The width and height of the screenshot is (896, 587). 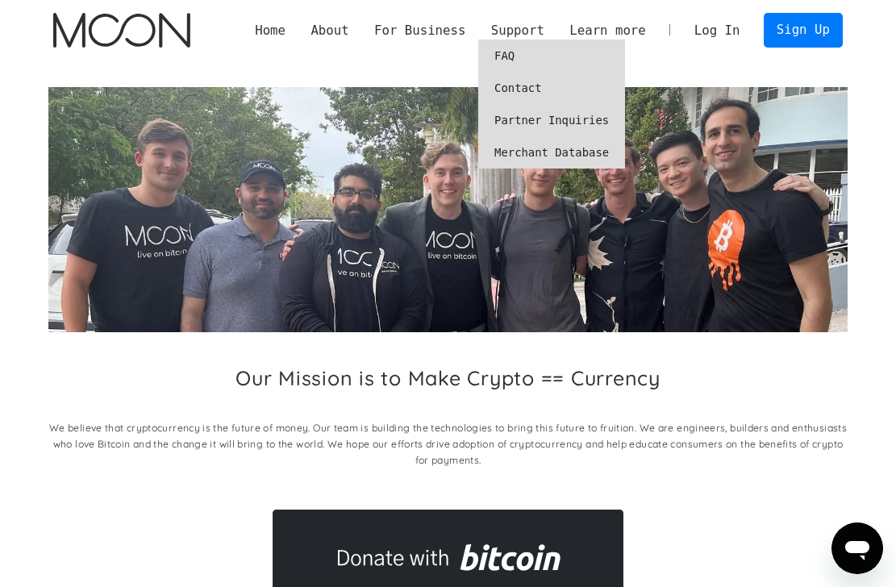 What do you see at coordinates (552, 56) in the screenshot?
I see `a: FAQ` at bounding box center [552, 56].